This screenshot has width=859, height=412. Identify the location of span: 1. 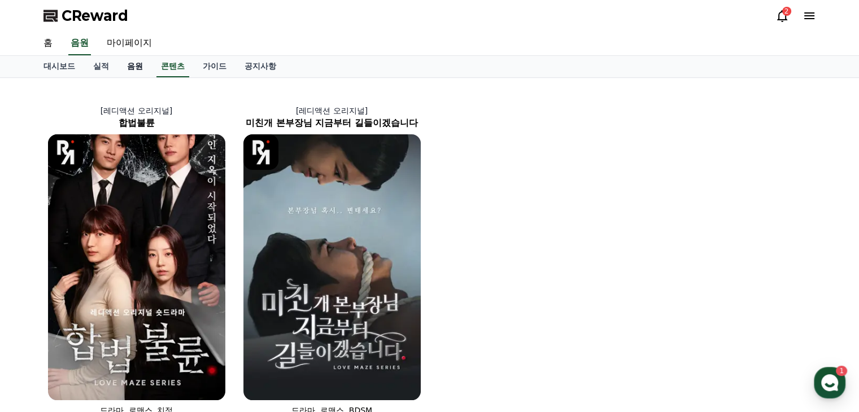
(116, 323).